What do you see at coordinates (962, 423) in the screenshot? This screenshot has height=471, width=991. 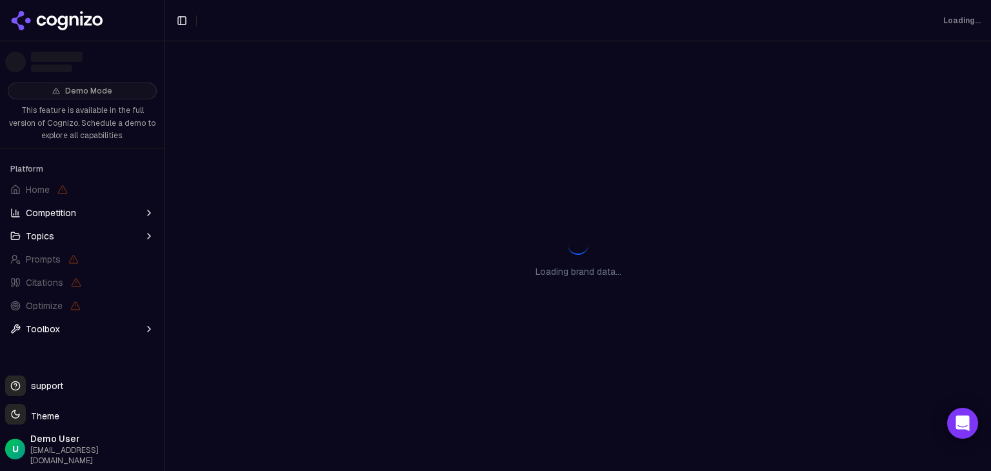 I see `div: Open Intercom Messenger` at bounding box center [962, 423].